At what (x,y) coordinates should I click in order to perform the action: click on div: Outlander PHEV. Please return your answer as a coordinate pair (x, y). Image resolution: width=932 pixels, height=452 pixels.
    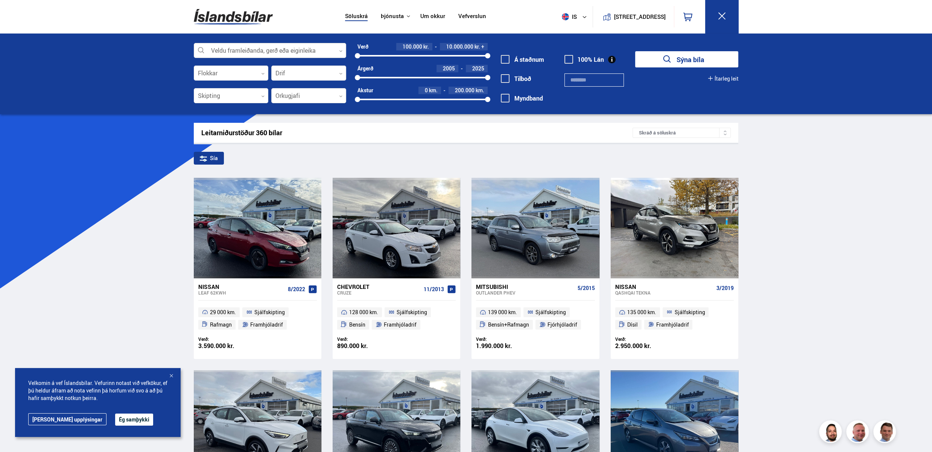
    Looking at the image, I should click on (525, 292).